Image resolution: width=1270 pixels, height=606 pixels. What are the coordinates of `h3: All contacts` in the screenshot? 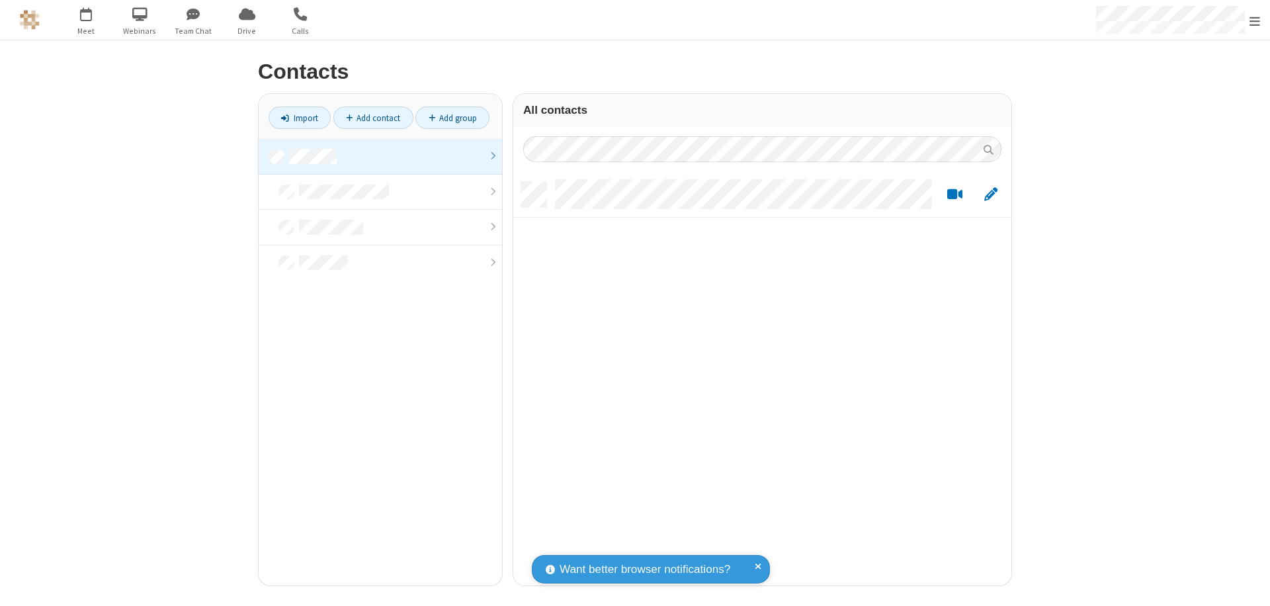 It's located at (762, 110).